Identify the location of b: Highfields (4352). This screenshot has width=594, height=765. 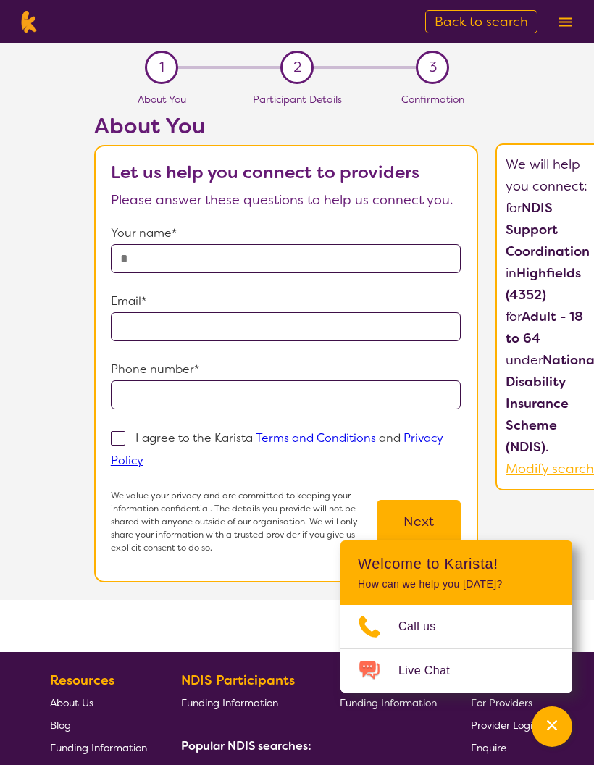
(543, 284).